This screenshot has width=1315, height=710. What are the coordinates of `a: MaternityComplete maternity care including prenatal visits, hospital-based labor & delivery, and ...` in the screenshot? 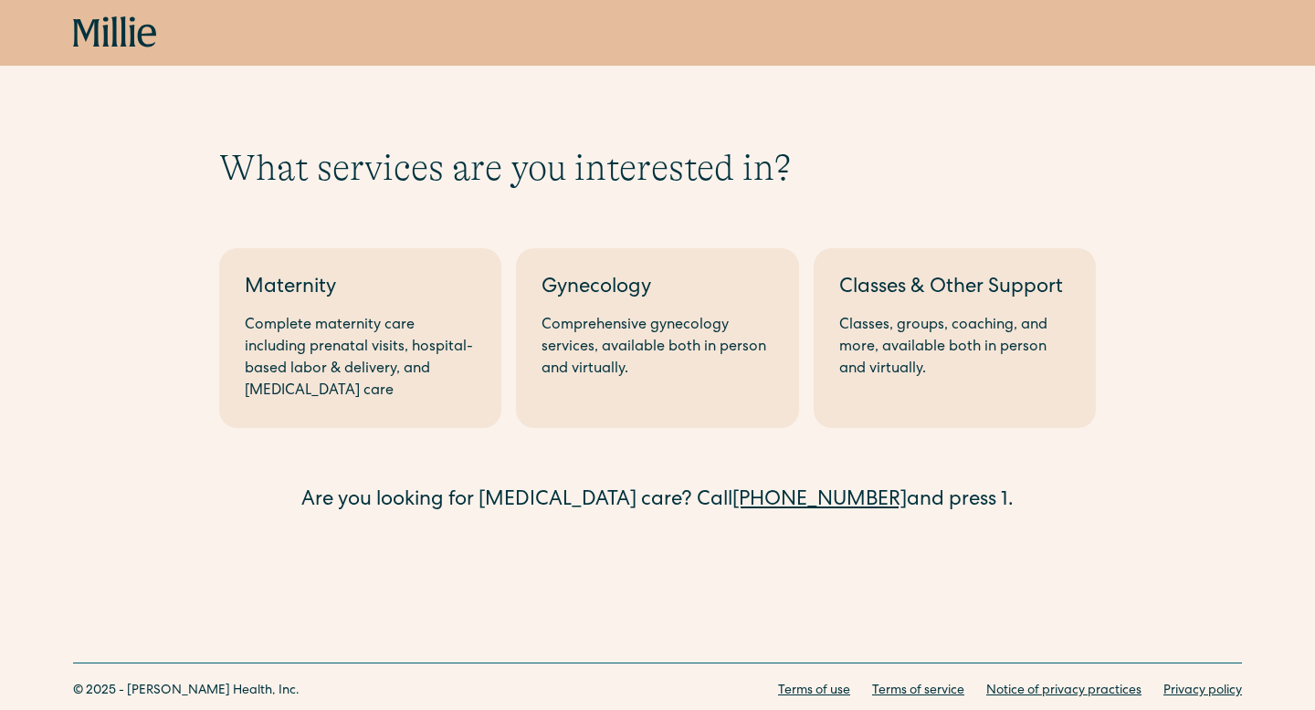 It's located at (360, 338).